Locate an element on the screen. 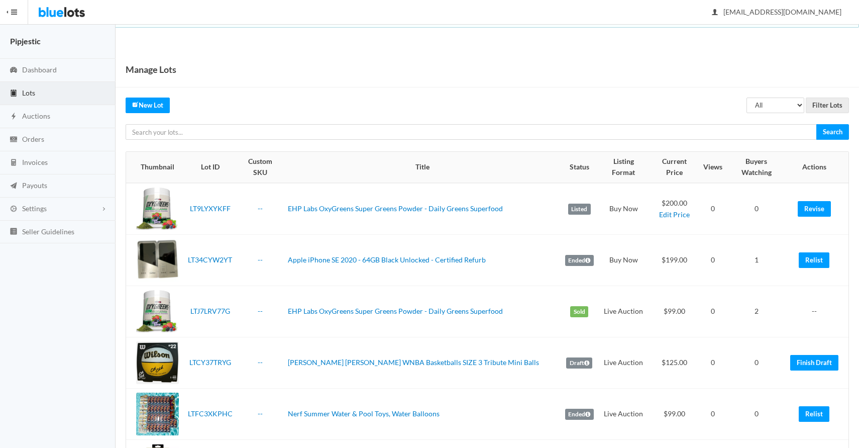 The height and width of the screenshot is (448, 859). td: $125.00 is located at coordinates (674, 363).